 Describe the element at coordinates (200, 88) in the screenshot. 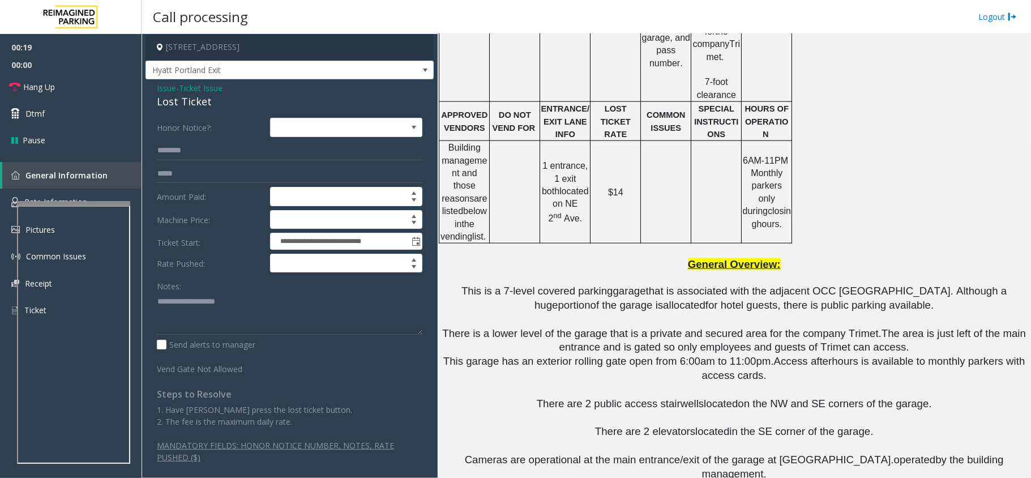

I see `span: Ticket Issue` at that location.